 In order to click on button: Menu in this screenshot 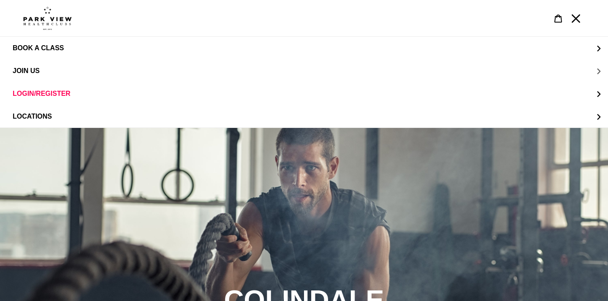, I will do `click(576, 18)`.